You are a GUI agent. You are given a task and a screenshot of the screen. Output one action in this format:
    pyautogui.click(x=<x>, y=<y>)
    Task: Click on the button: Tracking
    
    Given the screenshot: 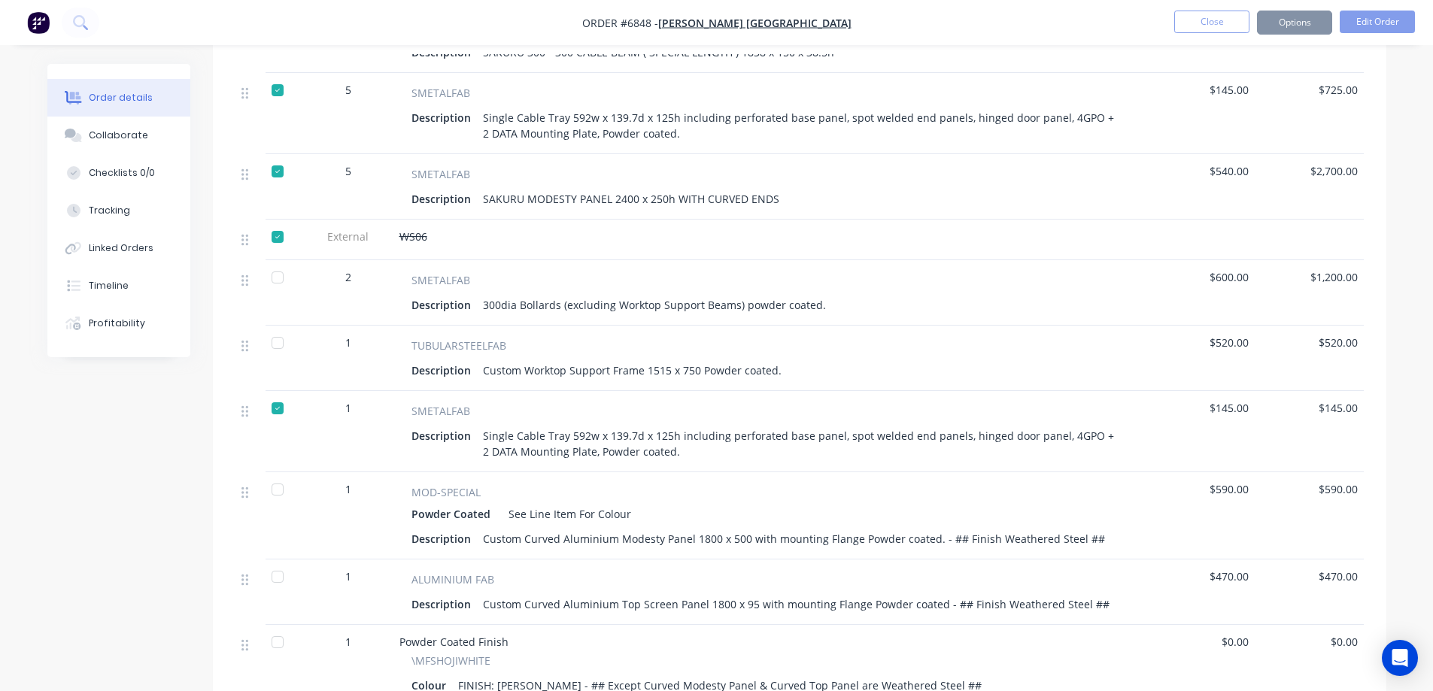 What is the action you would take?
    pyautogui.click(x=119, y=211)
    